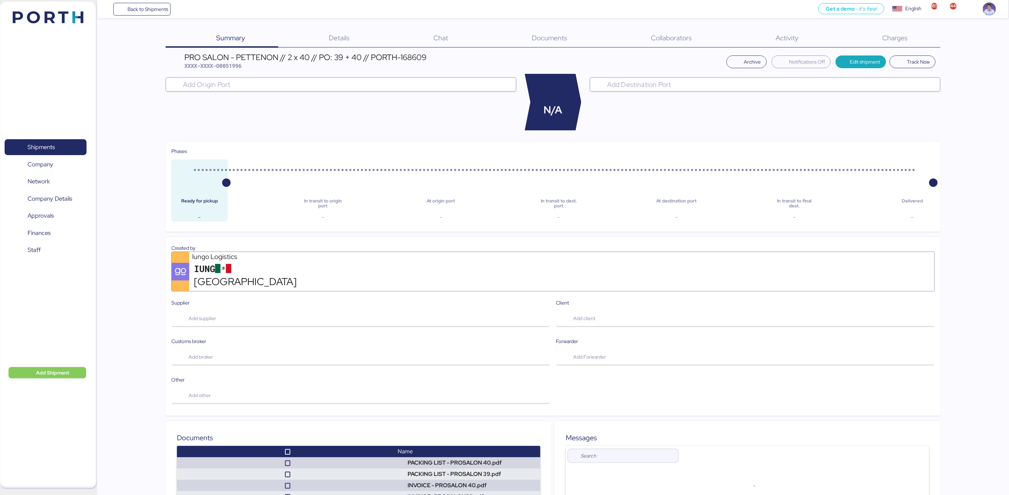  Describe the element at coordinates (46, 250) in the screenshot. I see `a: Staff` at that location.